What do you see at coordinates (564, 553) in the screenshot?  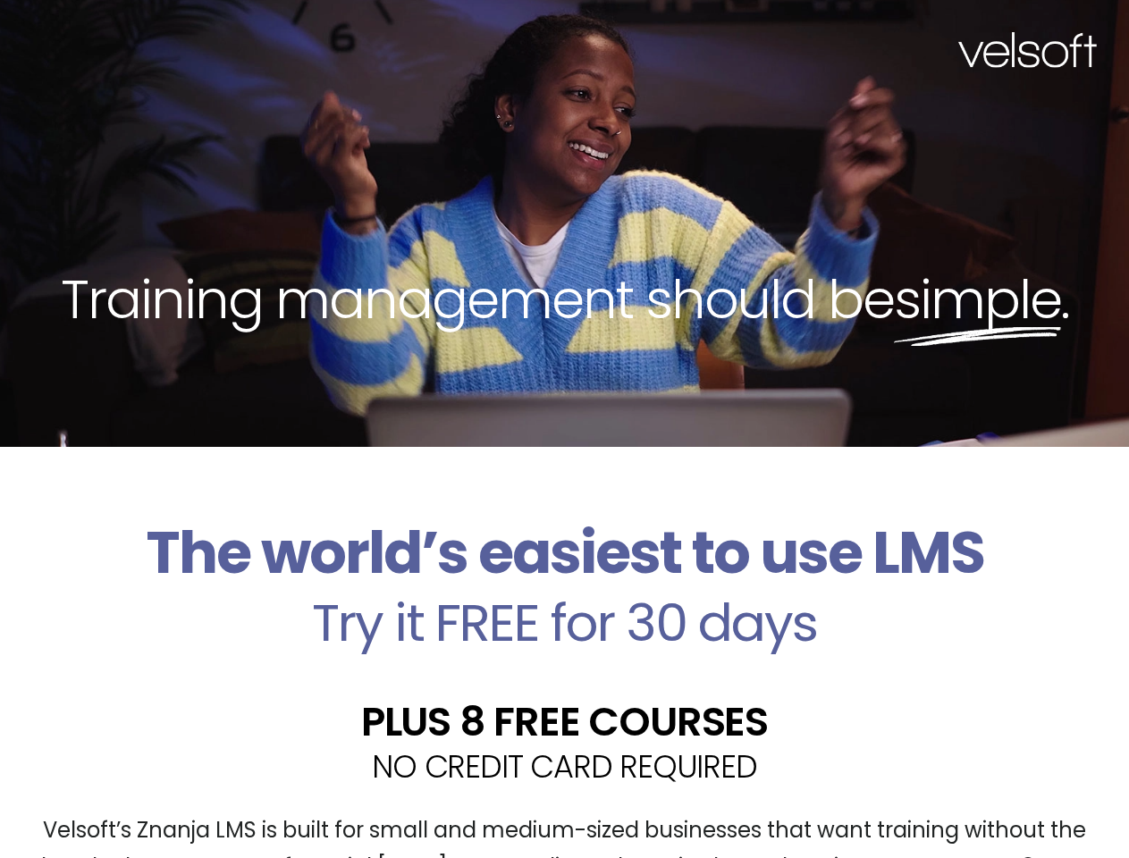 I see `h2: The world’s easiest to use LMS` at bounding box center [564, 553].